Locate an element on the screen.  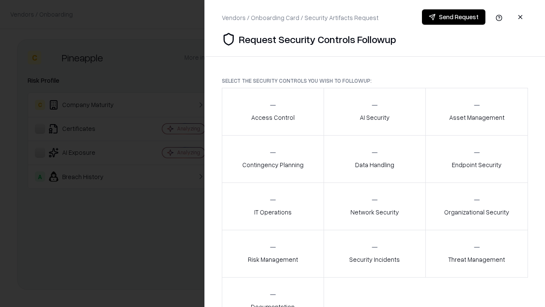
button: Asset Management is located at coordinates (477, 112).